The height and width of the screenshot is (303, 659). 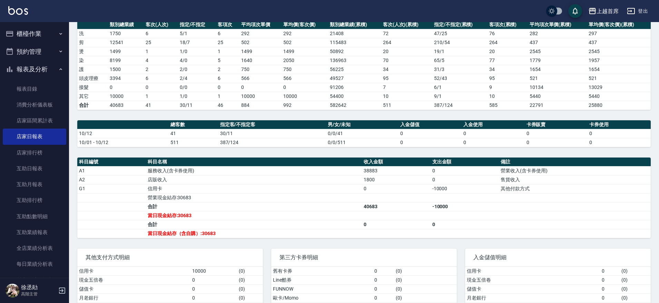 I want to click on td: 52 / 43, so click(x=460, y=78).